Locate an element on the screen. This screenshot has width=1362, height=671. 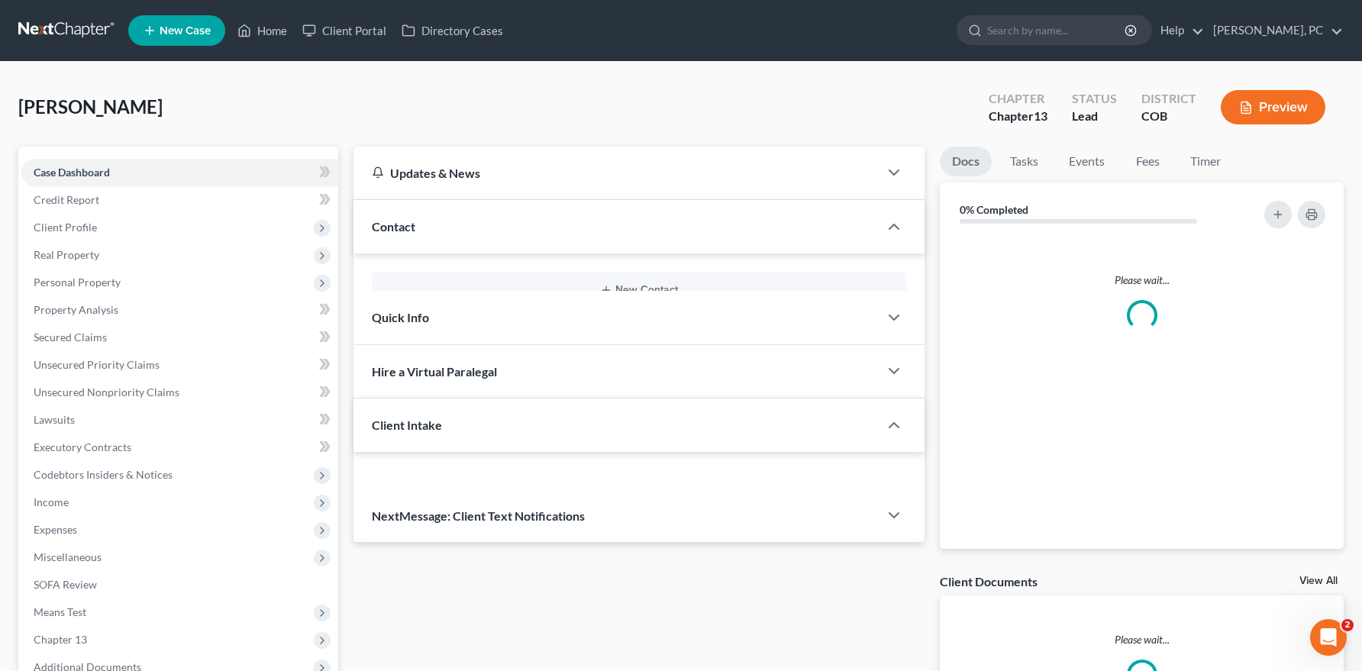
span: Miscellaneous is located at coordinates (67, 557).